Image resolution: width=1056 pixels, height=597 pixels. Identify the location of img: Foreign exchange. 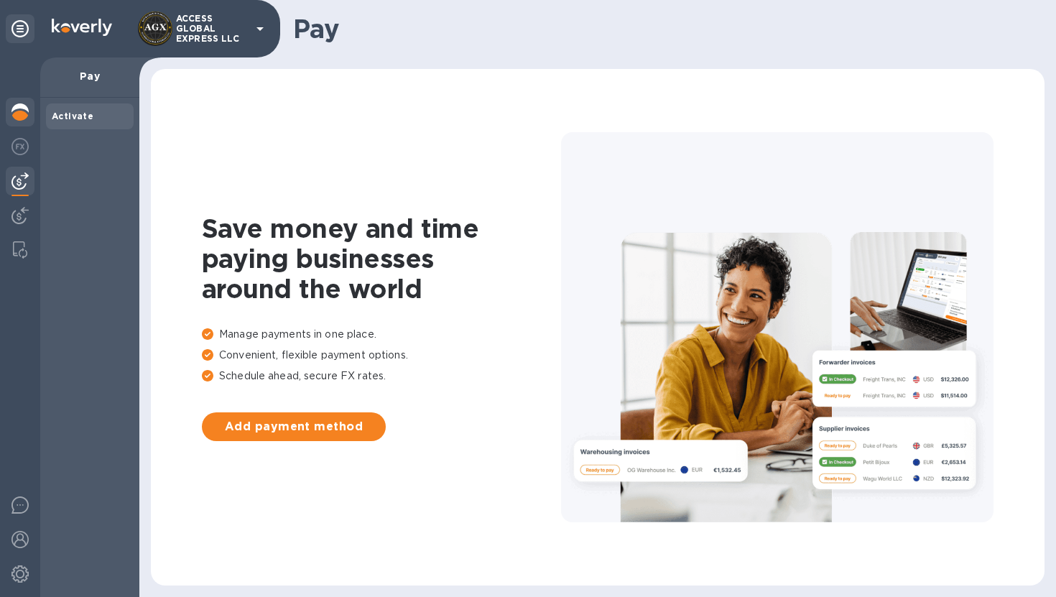
(20, 147).